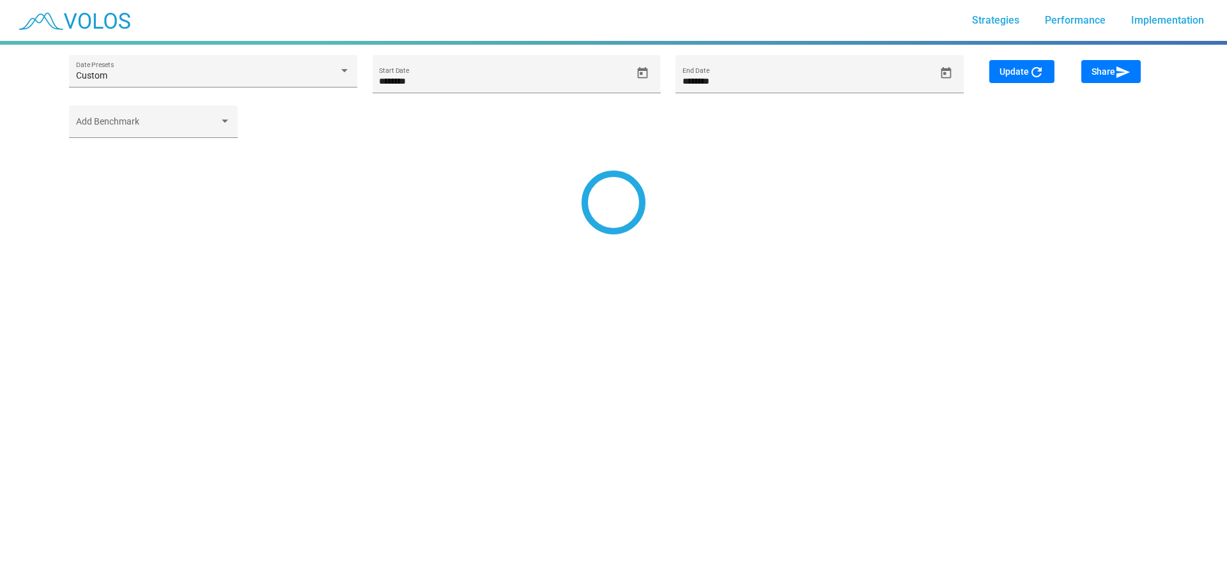 The image size is (1227, 587). Describe the element at coordinates (73, 20) in the screenshot. I see `img: blue_transparent.png` at that location.